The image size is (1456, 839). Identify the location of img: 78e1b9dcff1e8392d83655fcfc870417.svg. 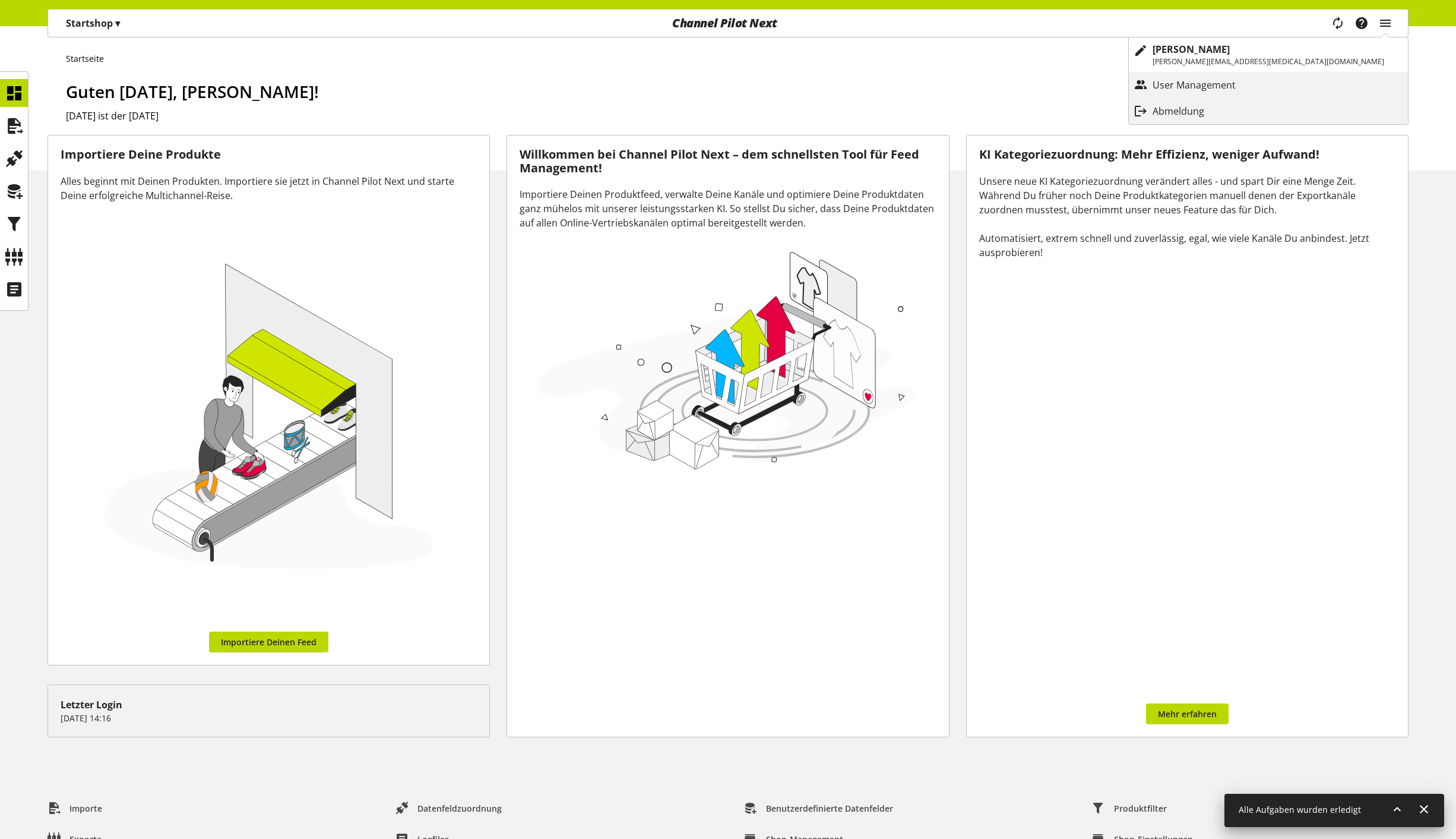
(726, 360).